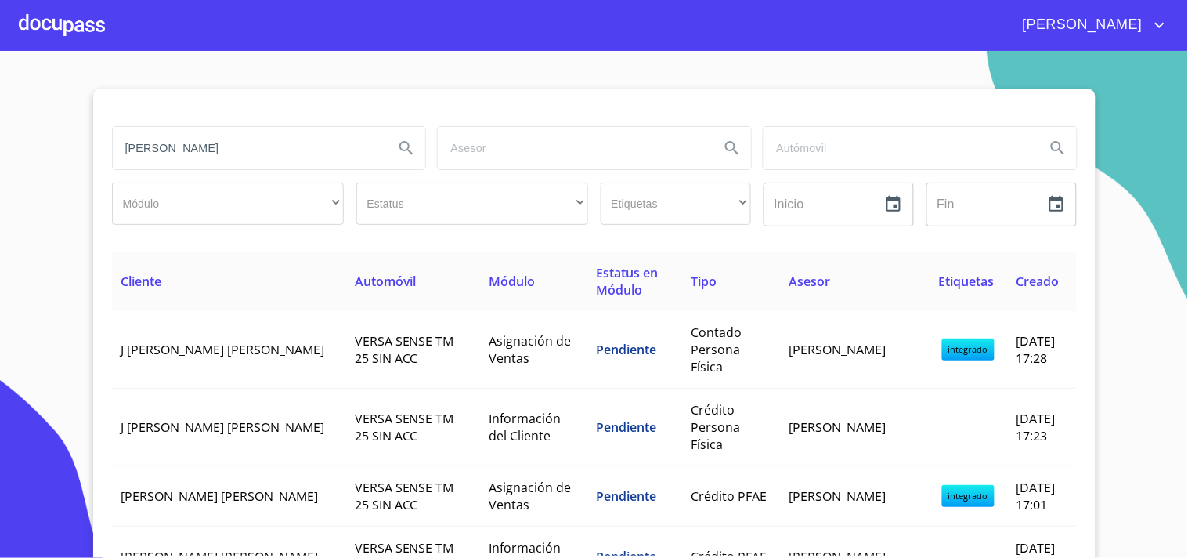 The height and width of the screenshot is (558, 1188). What do you see at coordinates (966, 281) in the screenshot?
I see `span: Etiquetas` at bounding box center [966, 281].